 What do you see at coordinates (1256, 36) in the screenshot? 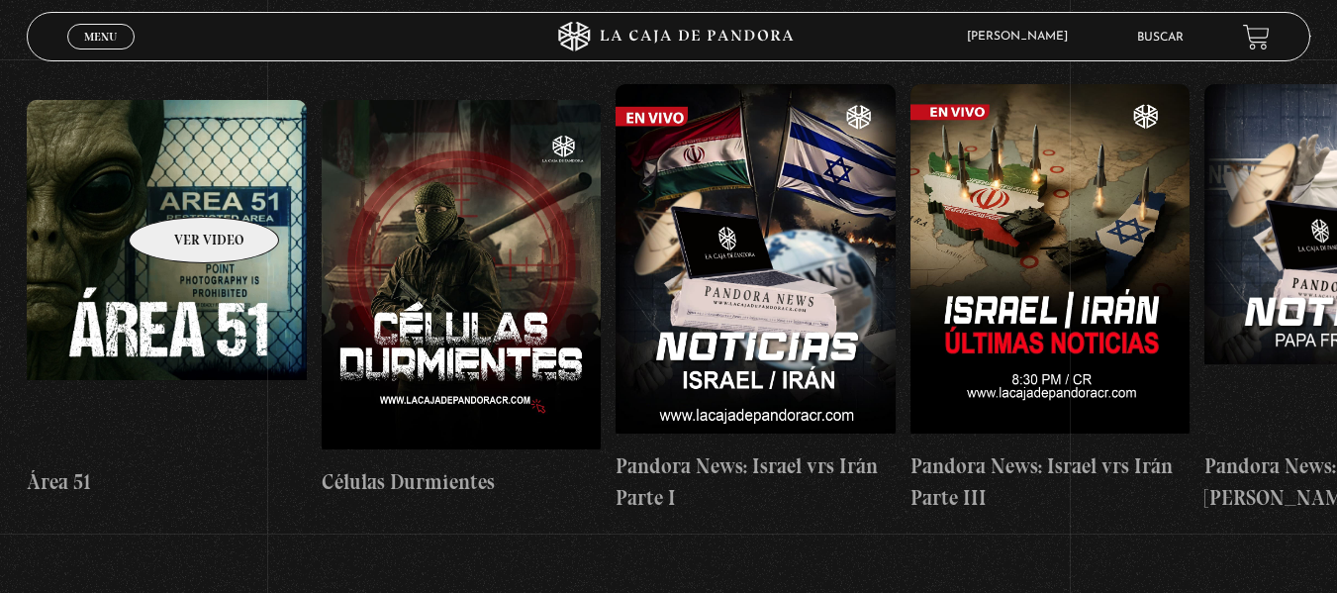
I see `a: View your shopping cart` at bounding box center [1256, 36].